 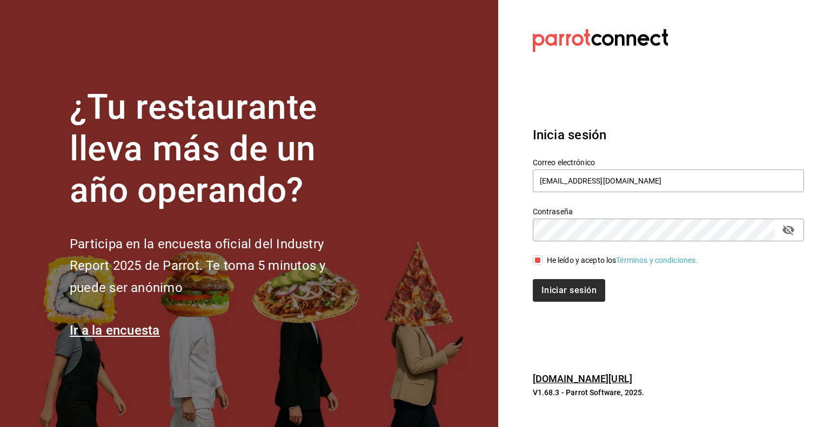 What do you see at coordinates (788, 230) in the screenshot?
I see `button: passwordField` at bounding box center [788, 230].